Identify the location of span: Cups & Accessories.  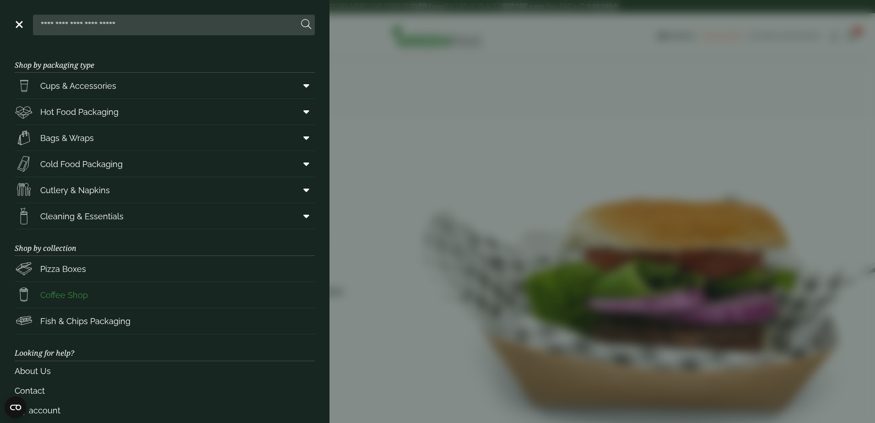
(78, 86).